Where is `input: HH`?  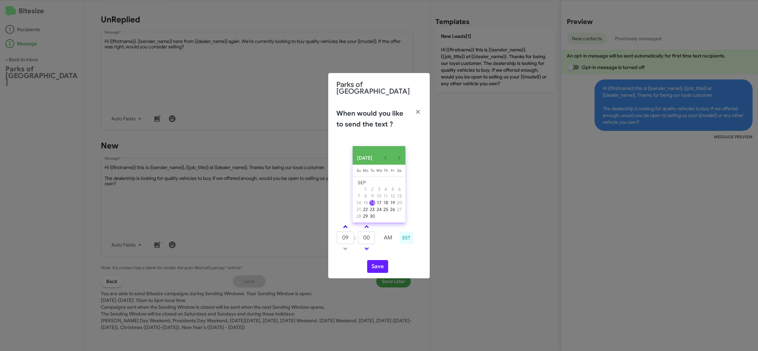
input: HH is located at coordinates (345, 238).